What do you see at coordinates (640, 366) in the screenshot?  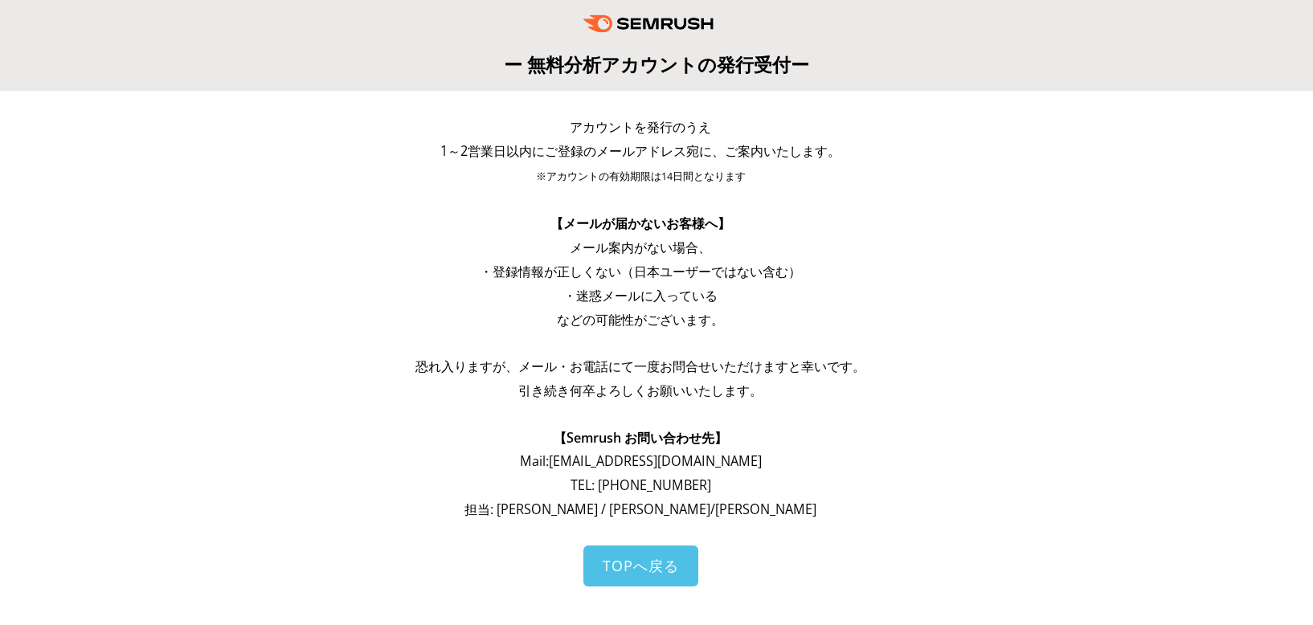 I see `span: 恐れ入りますが、メール・お電話にて一度お問合せいただけますと幸いです。` at bounding box center [640, 366].